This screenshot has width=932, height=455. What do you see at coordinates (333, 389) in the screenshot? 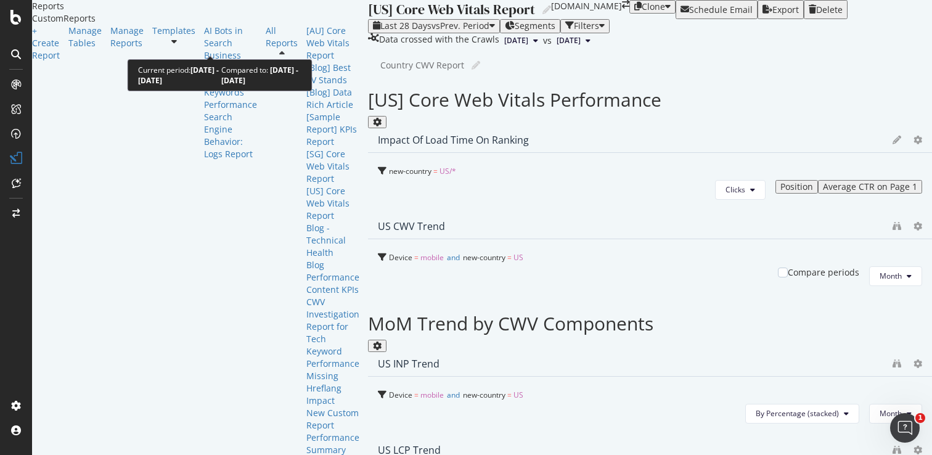
I see `a: Missing Hreflang Impact` at bounding box center [333, 389].